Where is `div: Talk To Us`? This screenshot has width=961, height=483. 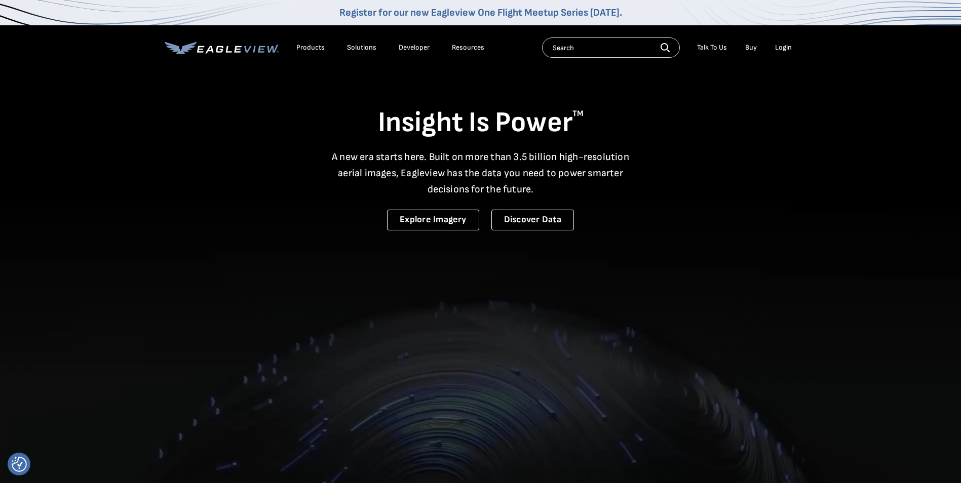
div: Talk To Us is located at coordinates (712, 48).